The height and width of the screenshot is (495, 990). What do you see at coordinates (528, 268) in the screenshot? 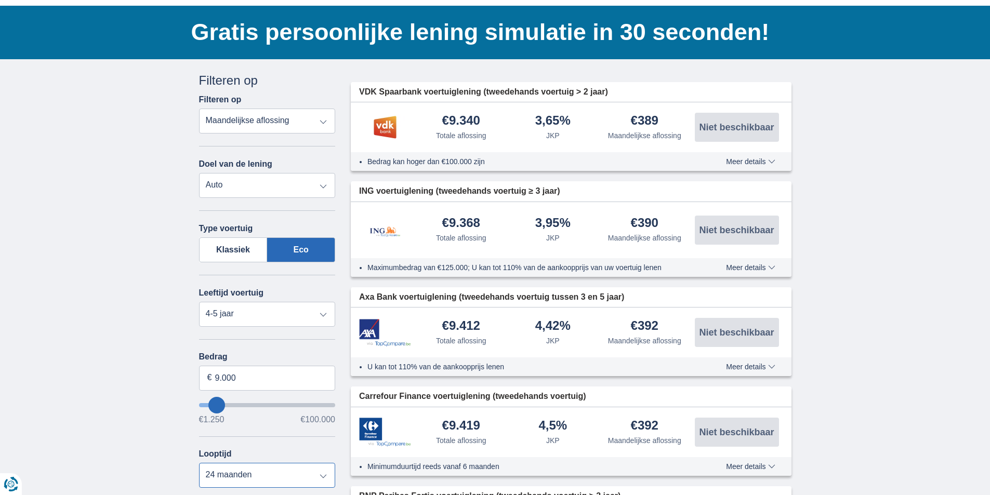
I see `li: Maximumbedrag van €125.000; U kan tot 110% van de aankoopprijs van uw voertuig lenen` at bounding box center [528, 268].